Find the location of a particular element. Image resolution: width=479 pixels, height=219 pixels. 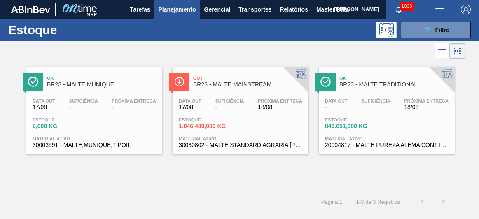

span: Filtro is located at coordinates (442, 30).